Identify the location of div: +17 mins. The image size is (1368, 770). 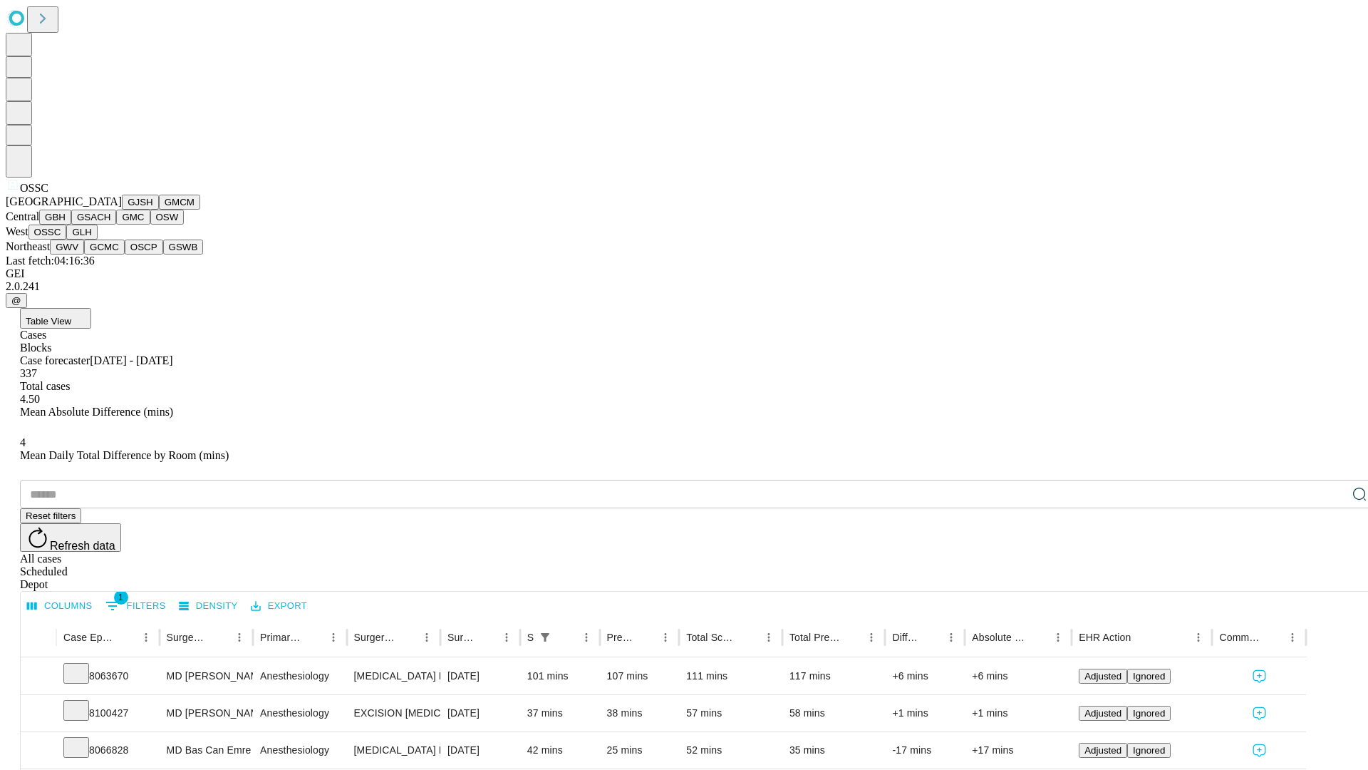
(1018, 750).